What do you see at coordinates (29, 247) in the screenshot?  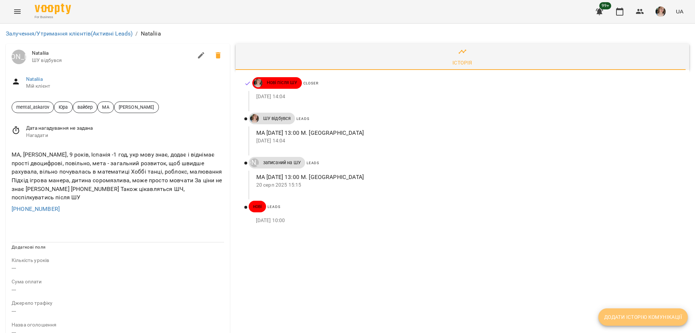 I see `span: Додаткові поля` at bounding box center [29, 247].